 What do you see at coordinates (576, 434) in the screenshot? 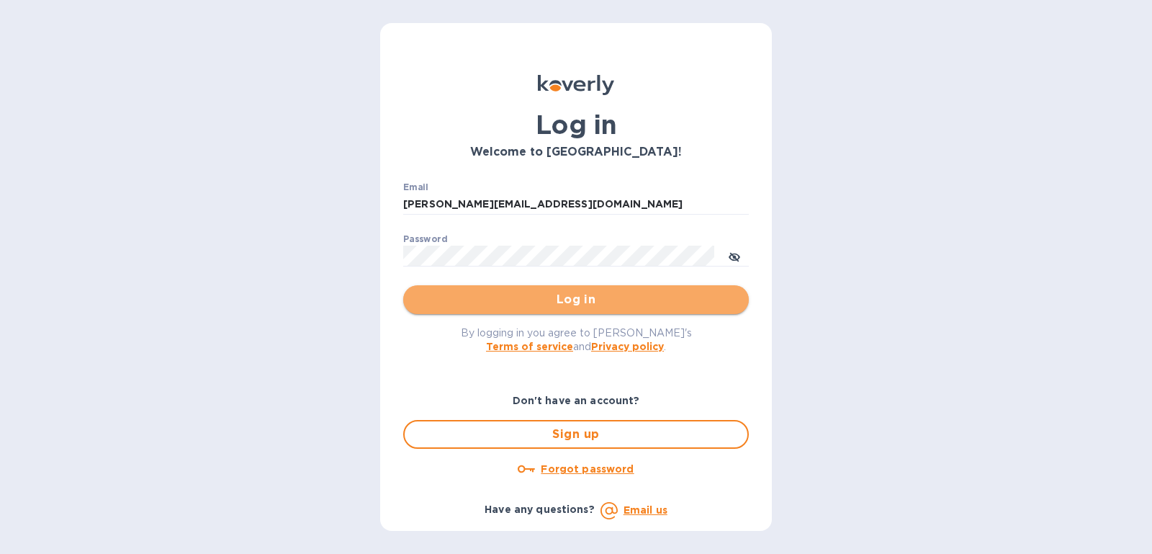
I see `button: Sign up` at bounding box center [576, 434].